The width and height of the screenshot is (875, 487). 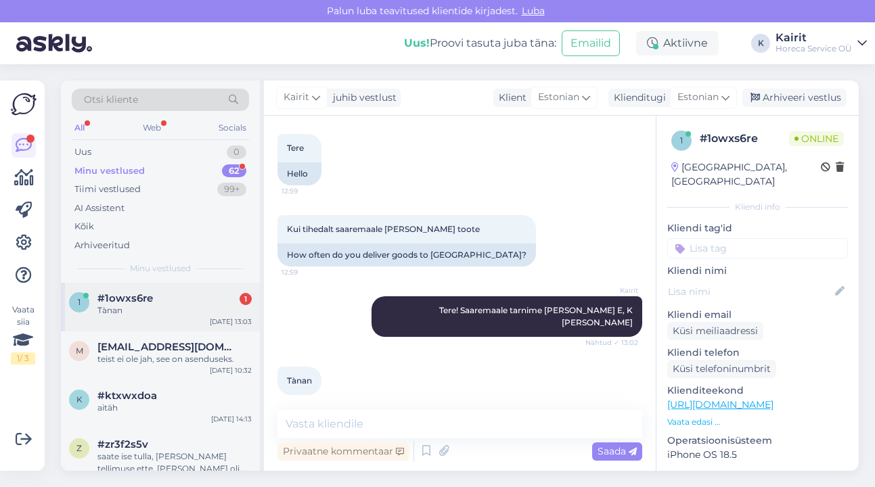 What do you see at coordinates (795, 97) in the screenshot?
I see `div: Arhiveeri vestlus` at bounding box center [795, 97].